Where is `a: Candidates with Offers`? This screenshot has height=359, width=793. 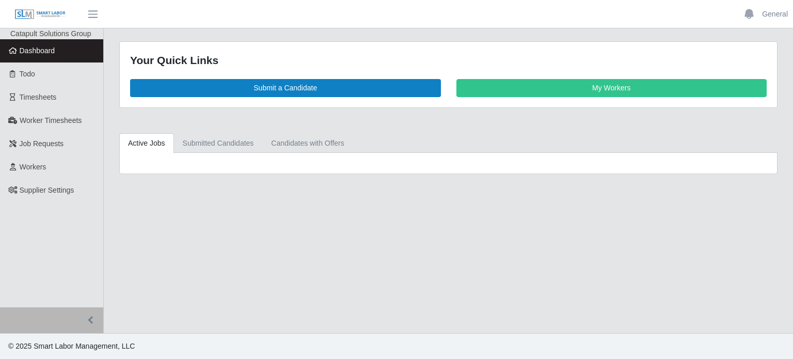 a: Candidates with Offers is located at coordinates (307, 143).